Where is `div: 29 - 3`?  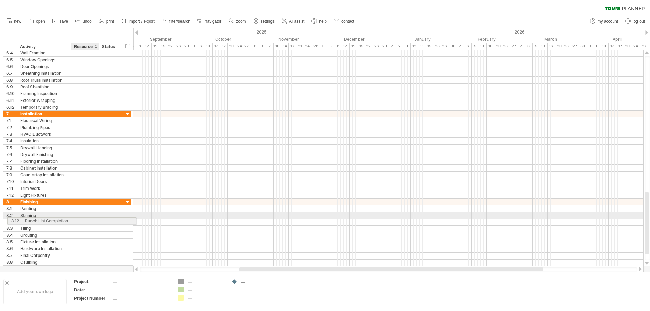
div: 29 - 3 is located at coordinates (190, 46).